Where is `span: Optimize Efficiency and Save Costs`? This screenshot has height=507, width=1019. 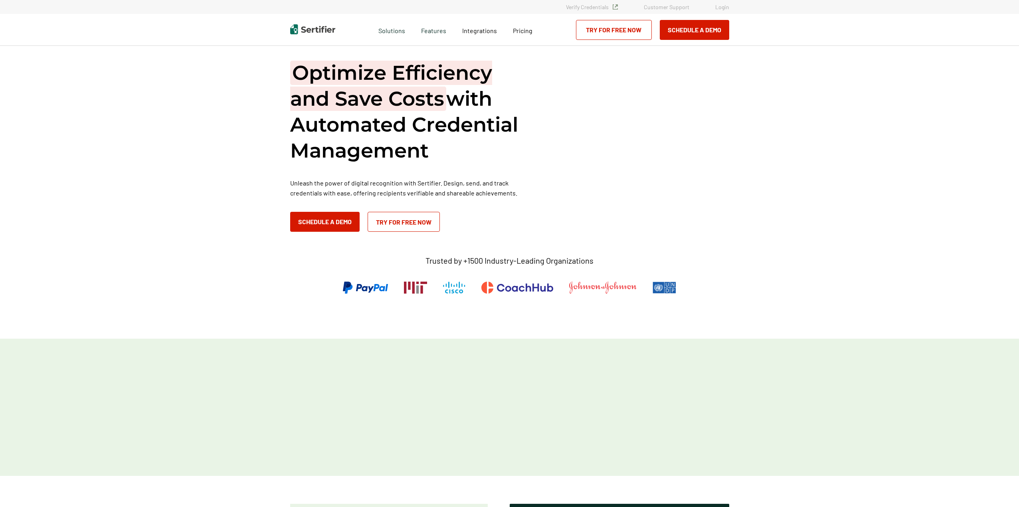 span: Optimize Efficiency and Save Costs is located at coordinates (391, 86).